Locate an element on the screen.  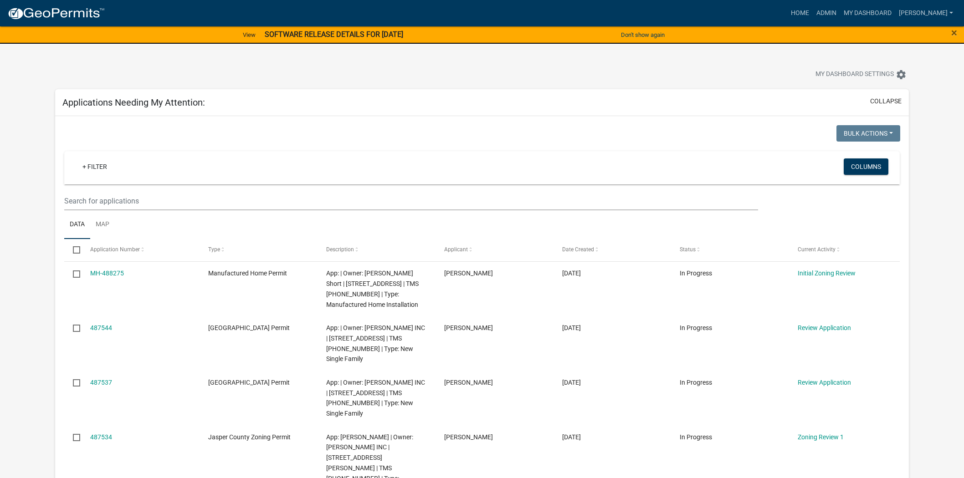
a: Initial Zoning Review is located at coordinates (826, 273).